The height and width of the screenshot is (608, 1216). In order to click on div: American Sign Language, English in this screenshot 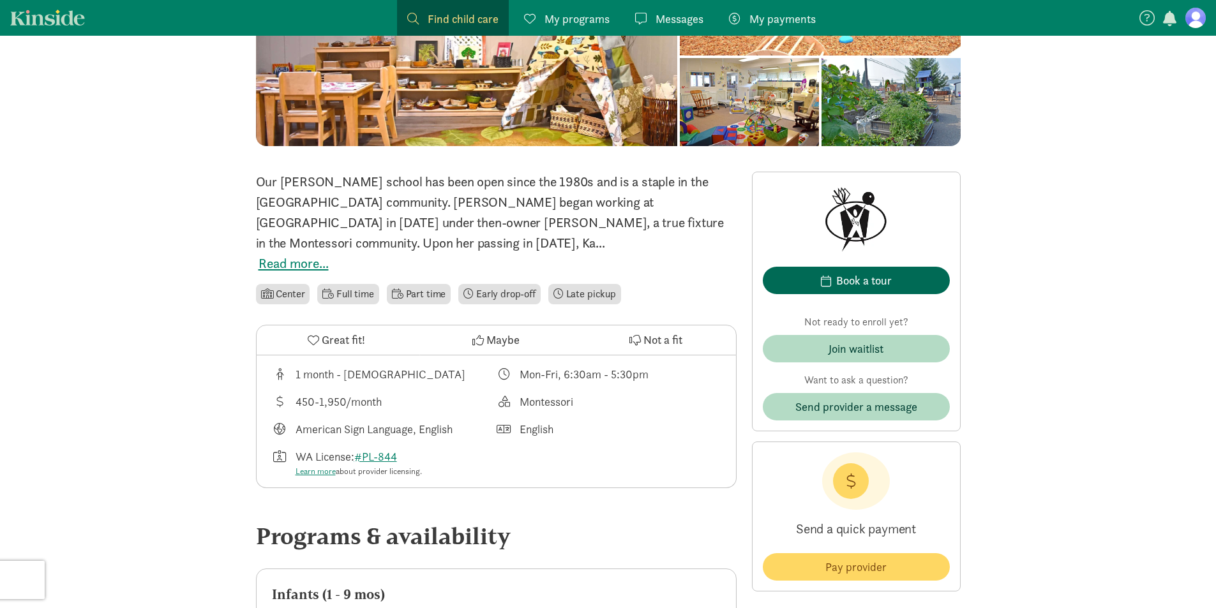, I will do `click(374, 429)`.